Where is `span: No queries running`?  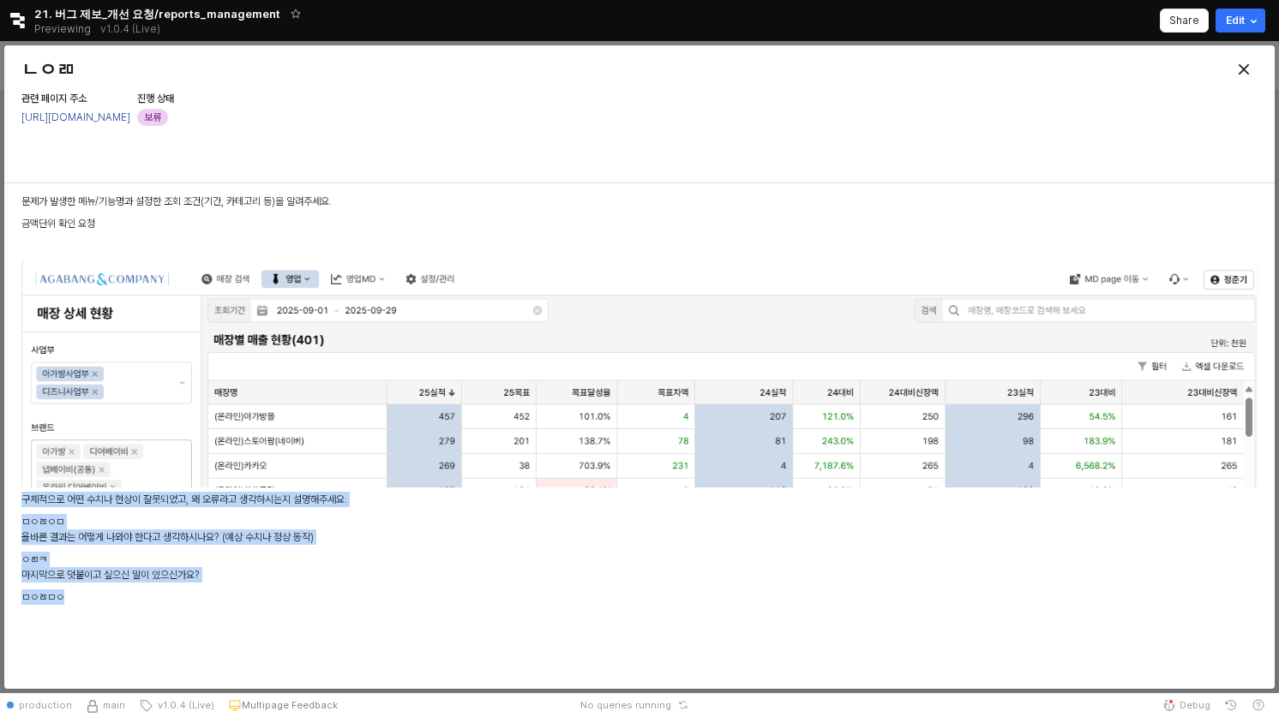 span: No queries running is located at coordinates (626, 705).